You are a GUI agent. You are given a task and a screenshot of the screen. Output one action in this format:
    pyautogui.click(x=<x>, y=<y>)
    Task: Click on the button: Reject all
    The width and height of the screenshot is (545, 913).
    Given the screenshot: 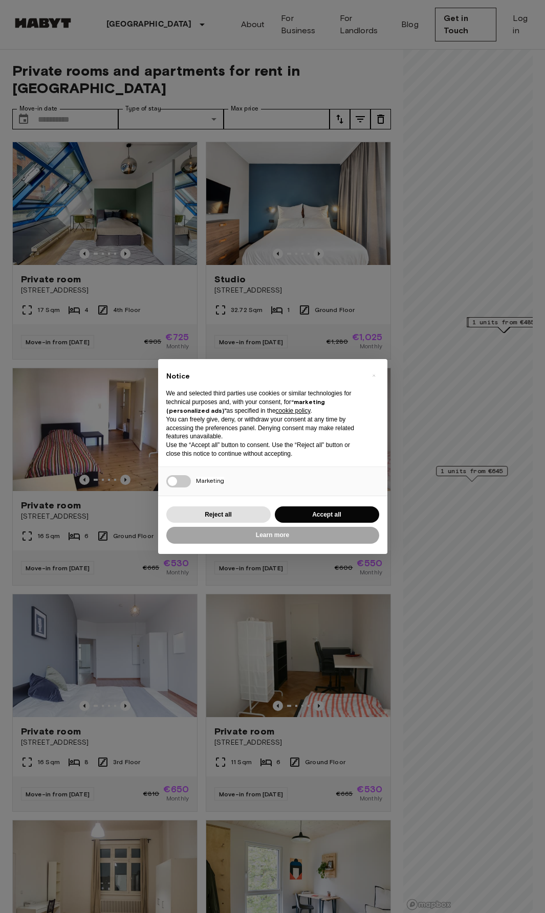 What is the action you would take?
    pyautogui.click(x=218, y=515)
    